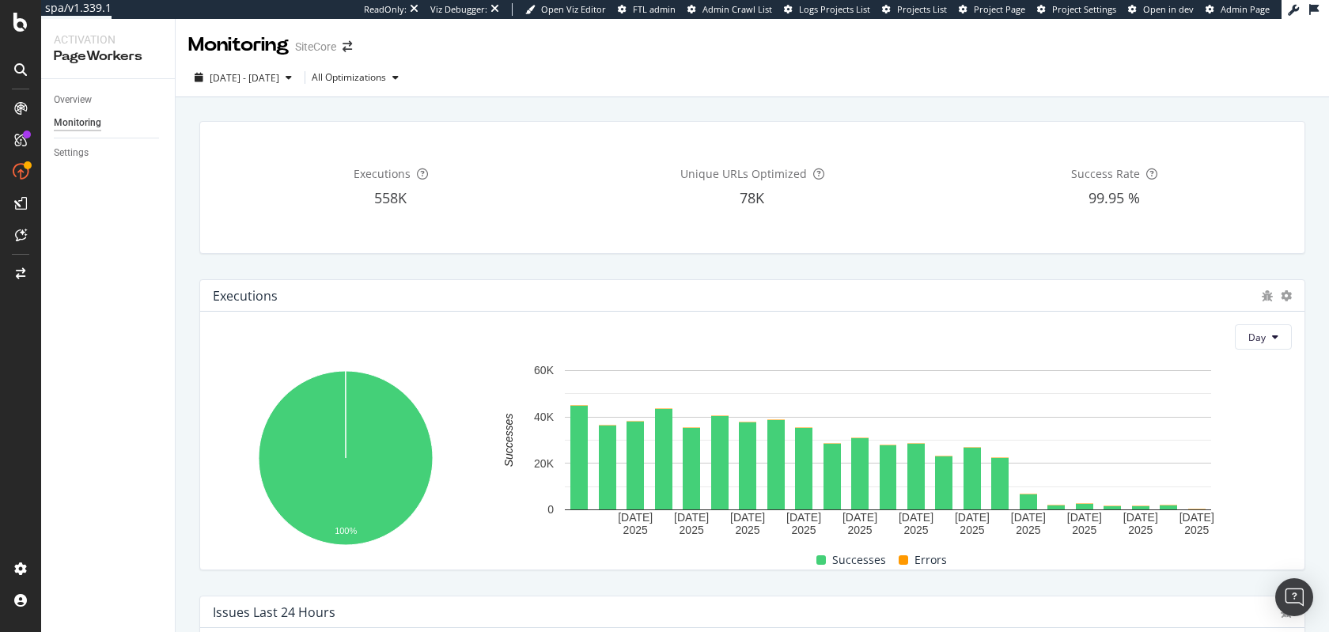 The height and width of the screenshot is (632, 1329). Describe the element at coordinates (108, 56) in the screenshot. I see `div: PageWorkers` at that location.